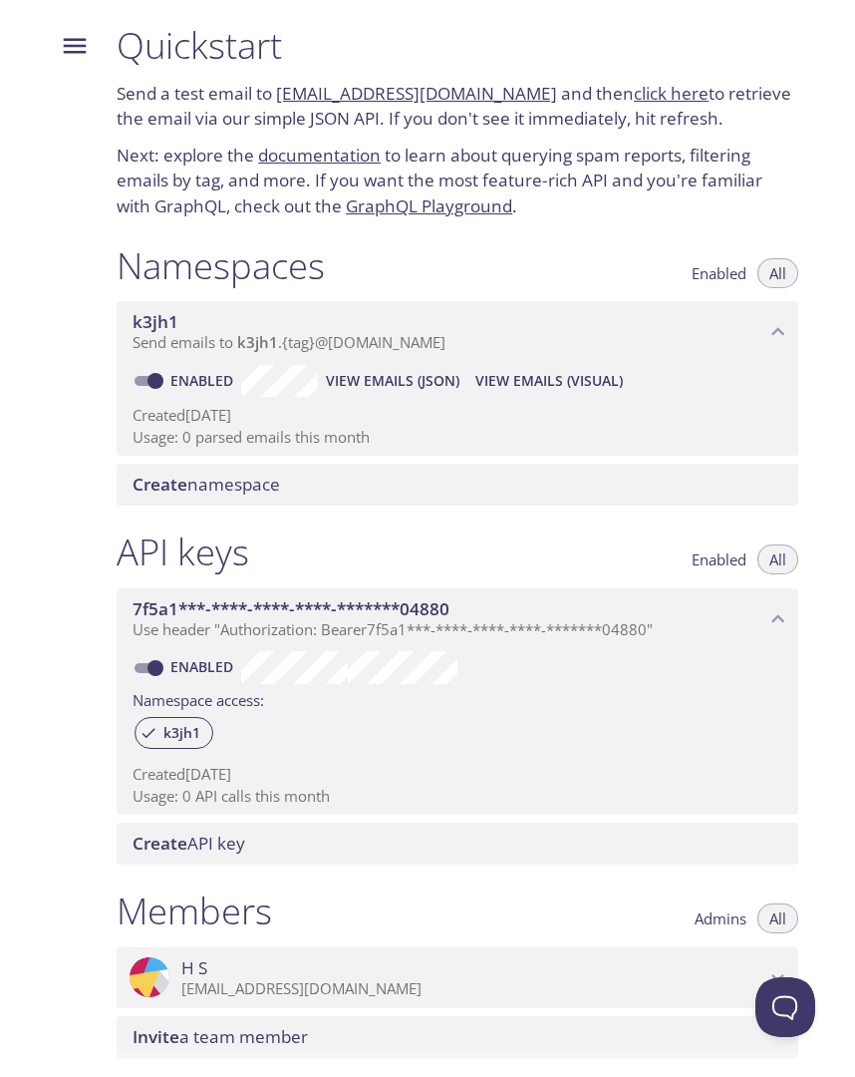 The height and width of the screenshot is (1077, 855). Describe the element at coordinates (393, 381) in the screenshot. I see `span: View Emails (JSON)` at that location.